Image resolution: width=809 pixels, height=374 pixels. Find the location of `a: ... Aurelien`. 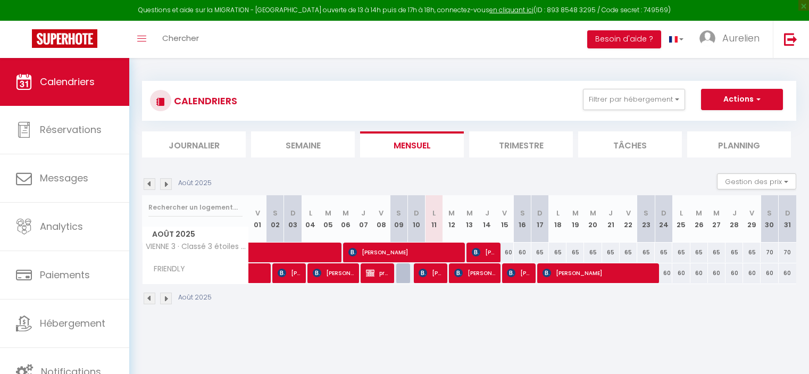

a: ... Aurelien is located at coordinates (732, 39).